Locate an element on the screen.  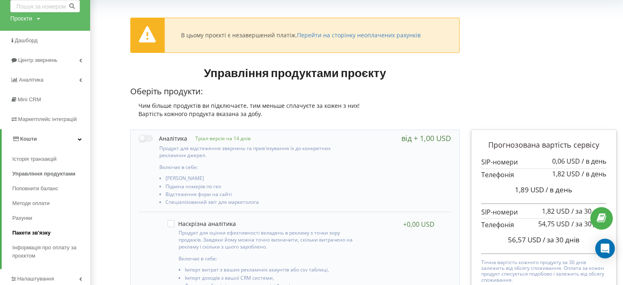
a: Перейти на сторінку неоплачених рахунків is located at coordinates (359, 35).